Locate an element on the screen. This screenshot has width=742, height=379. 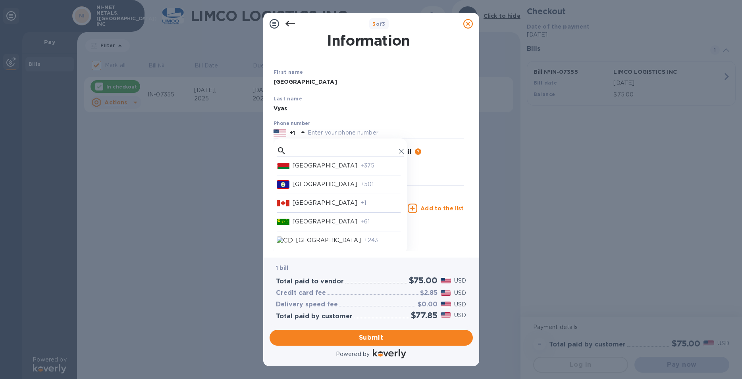
h2: $77.85 is located at coordinates (424, 315).